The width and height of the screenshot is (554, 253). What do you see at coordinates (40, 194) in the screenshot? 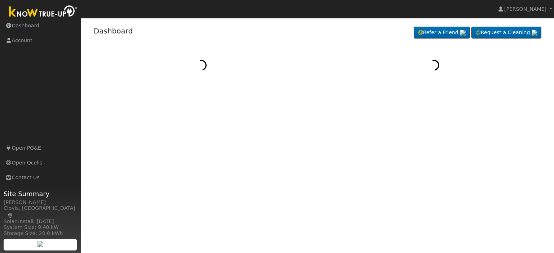
I see `span: Site Summary` at bounding box center [40, 194].